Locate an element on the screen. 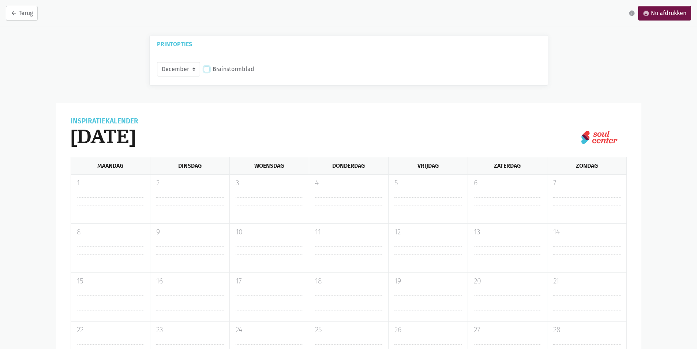  p: 21 is located at coordinates (587, 281).